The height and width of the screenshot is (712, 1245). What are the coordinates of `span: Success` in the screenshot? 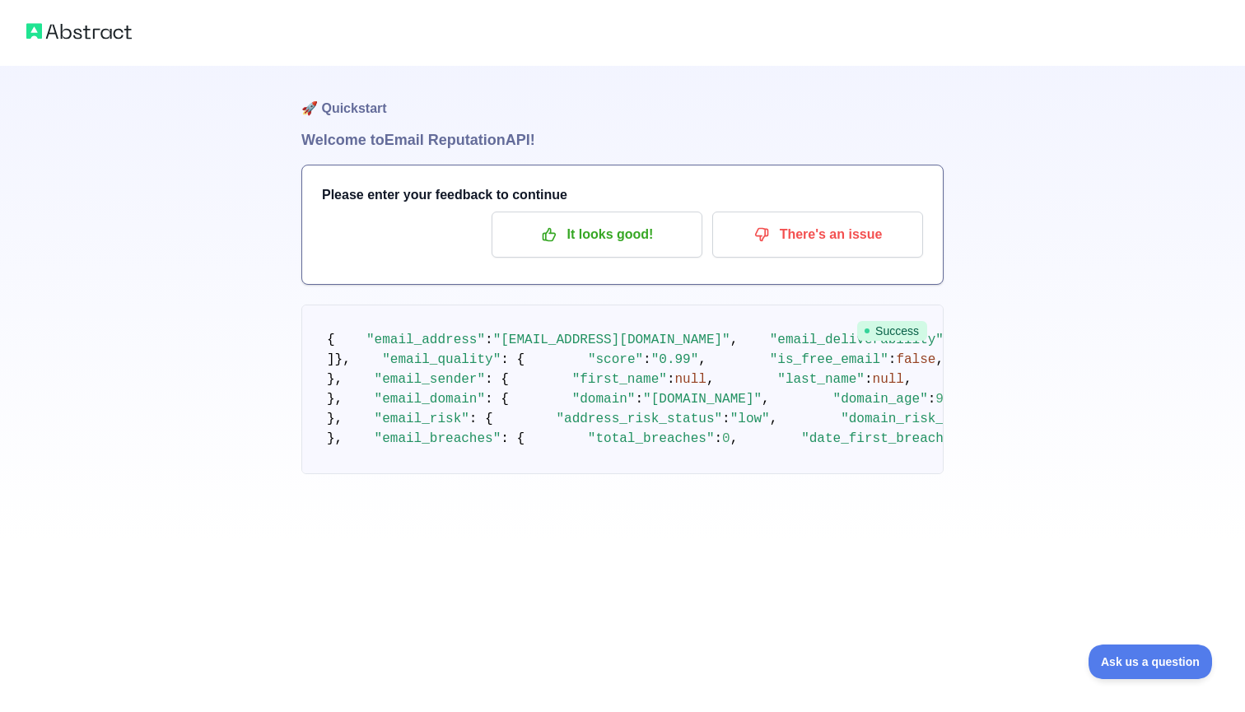 It's located at (892, 331).